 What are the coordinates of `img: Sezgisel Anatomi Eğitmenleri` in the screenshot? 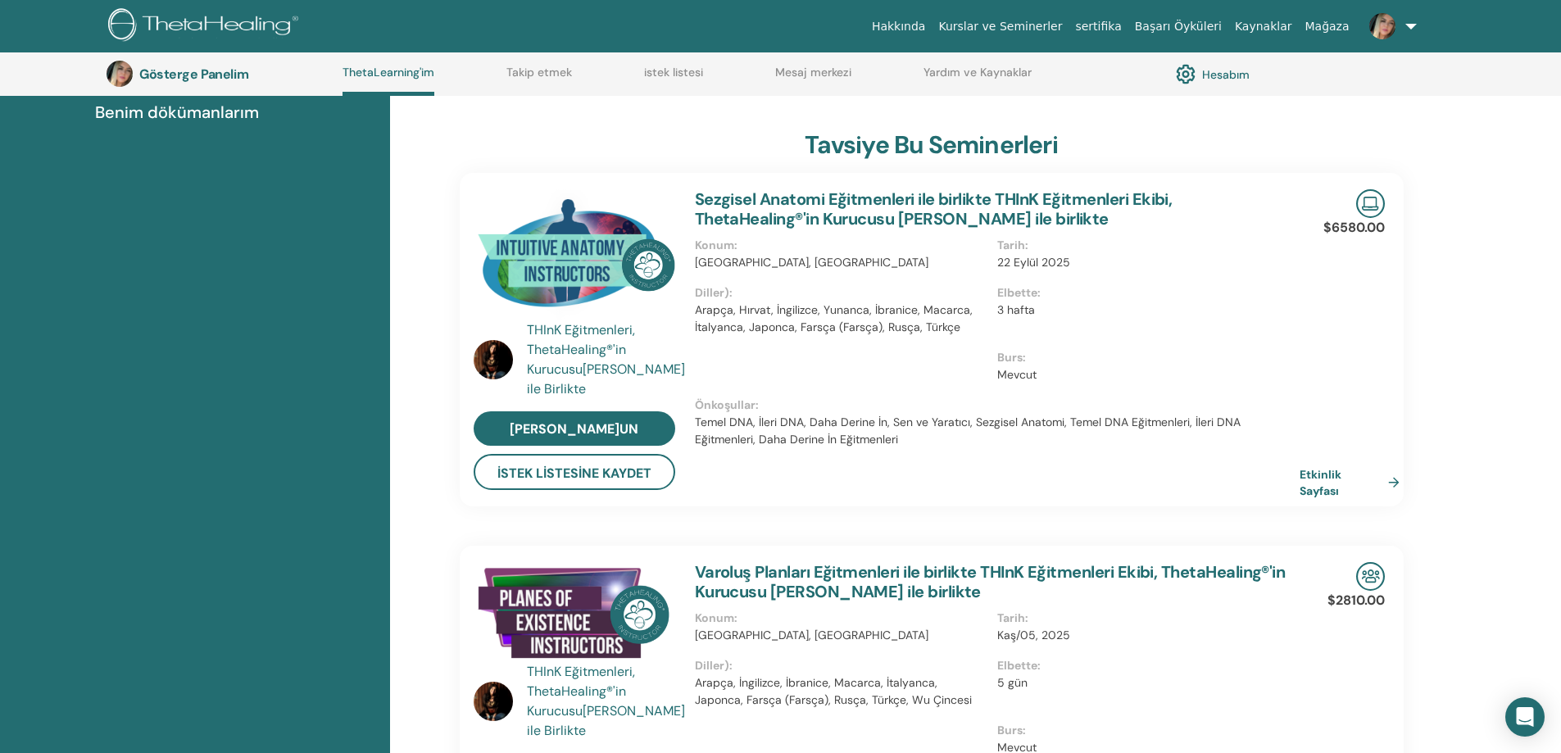 It's located at (574, 257).